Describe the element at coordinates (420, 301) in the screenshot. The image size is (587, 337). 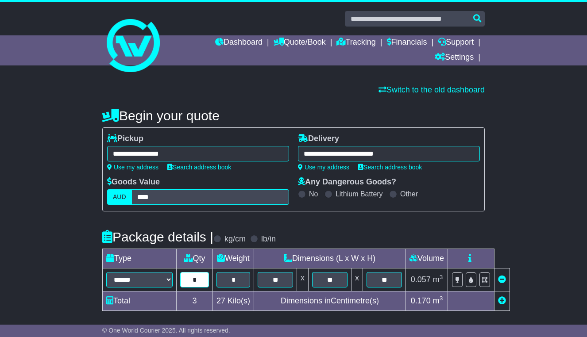
I see `span: 0.170` at that location.